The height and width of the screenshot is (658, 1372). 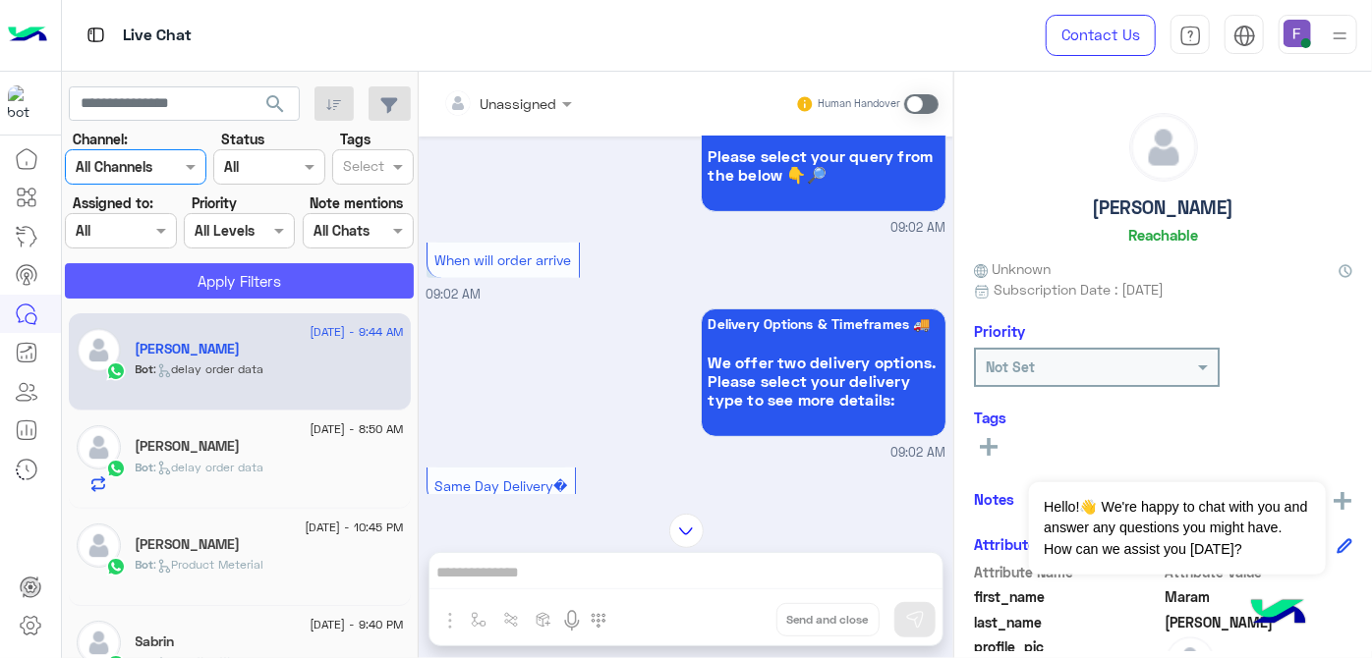 I want to click on img: 317874714732967, so click(x=26, y=103).